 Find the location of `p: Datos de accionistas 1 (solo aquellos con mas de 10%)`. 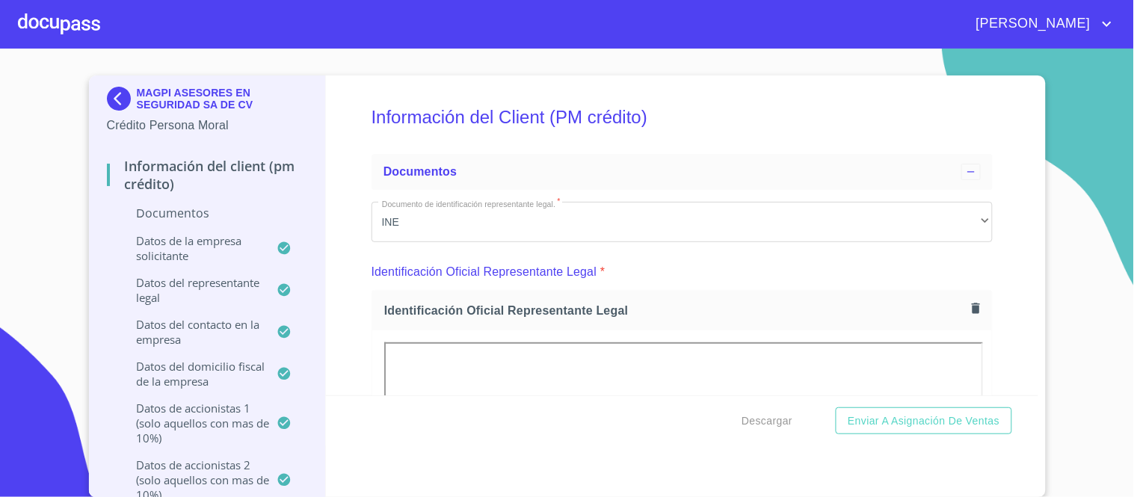

p: Datos de accionistas 1 (solo aquellos con mas de 10%) is located at coordinates (192, 423).